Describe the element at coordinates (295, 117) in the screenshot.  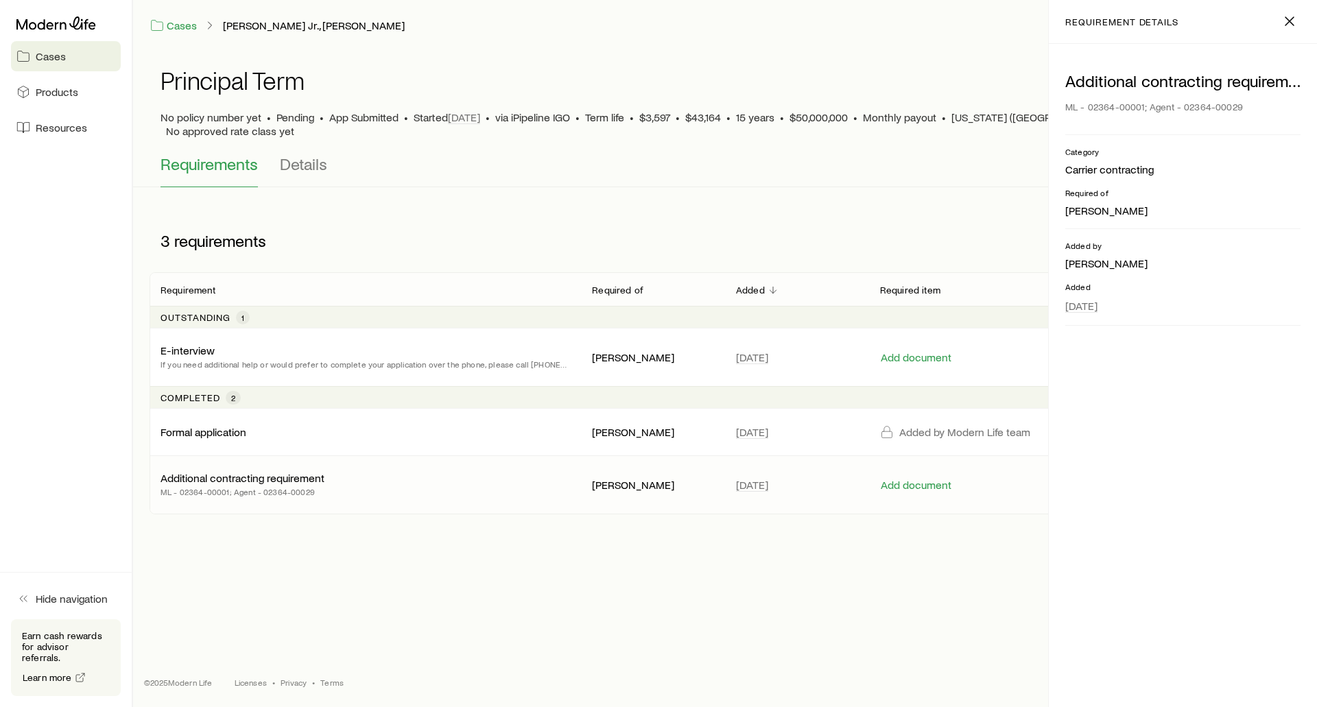
I see `p: Pending` at that location.